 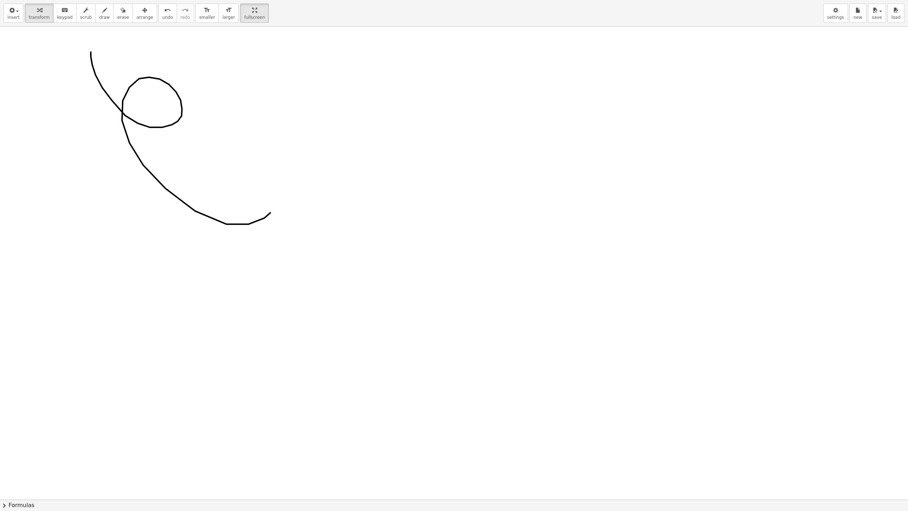 What do you see at coordinates (145, 13) in the screenshot?
I see `button: arrange` at bounding box center [145, 13].